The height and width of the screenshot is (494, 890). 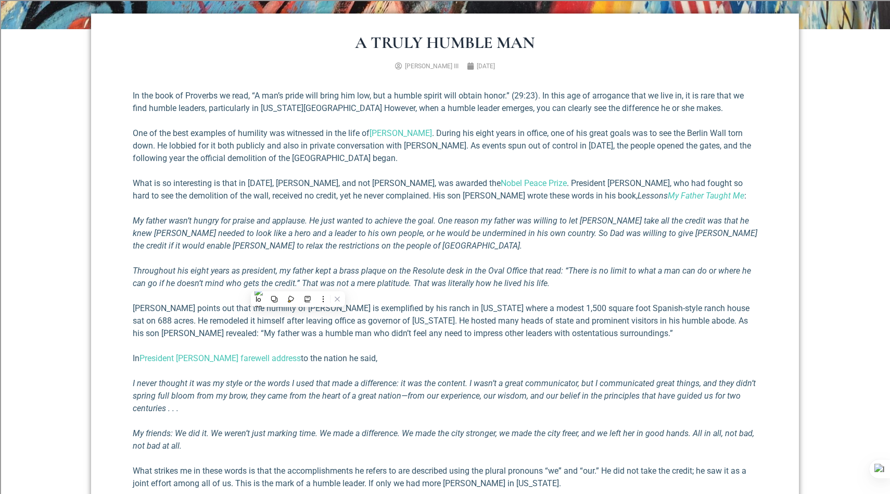 I want to click on h1: A Truly Humble Man, so click(x=445, y=43).